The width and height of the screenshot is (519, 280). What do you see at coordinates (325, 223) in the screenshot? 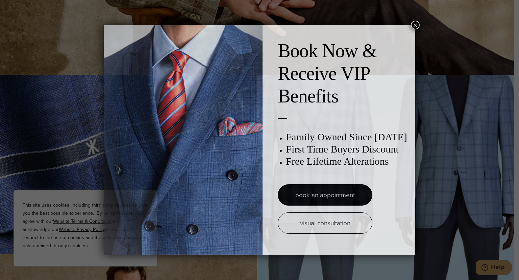
I see `a: visual consultation` at bounding box center [325, 223].